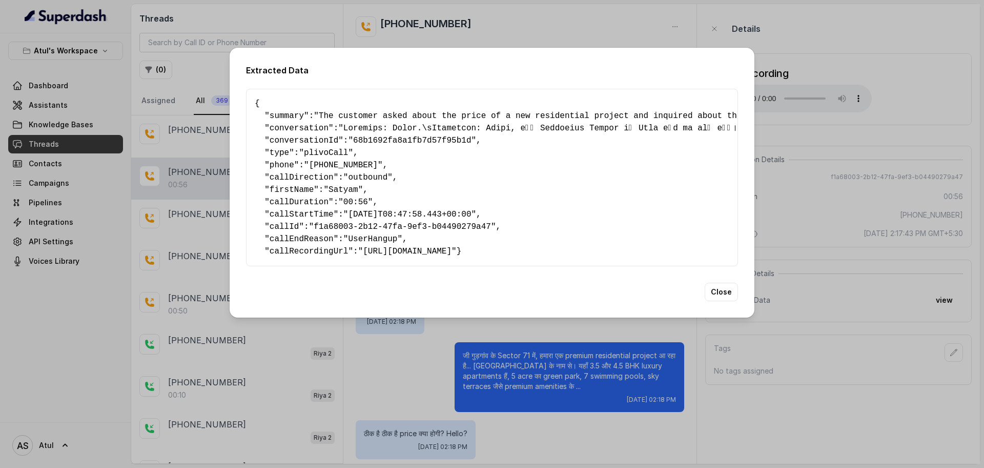 The height and width of the screenshot is (468, 984). I want to click on span: summary, so click(287, 116).